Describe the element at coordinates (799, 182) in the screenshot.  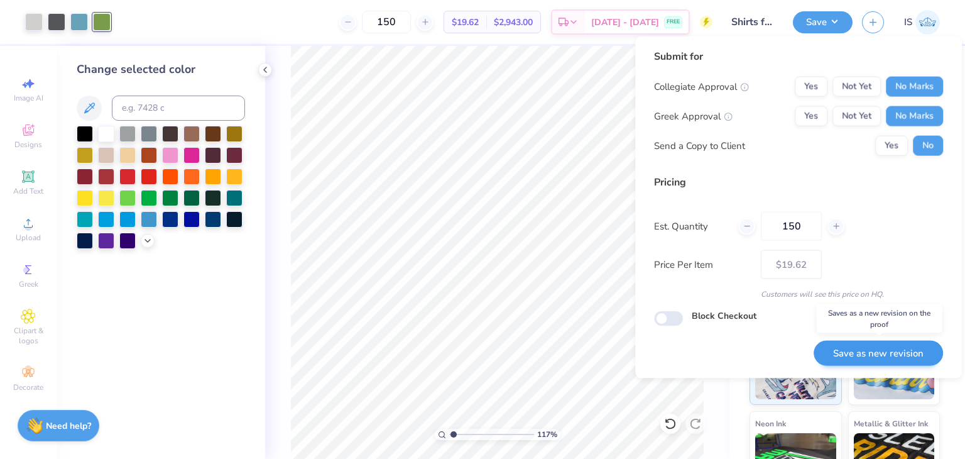
I see `div: Pricing` at that location.